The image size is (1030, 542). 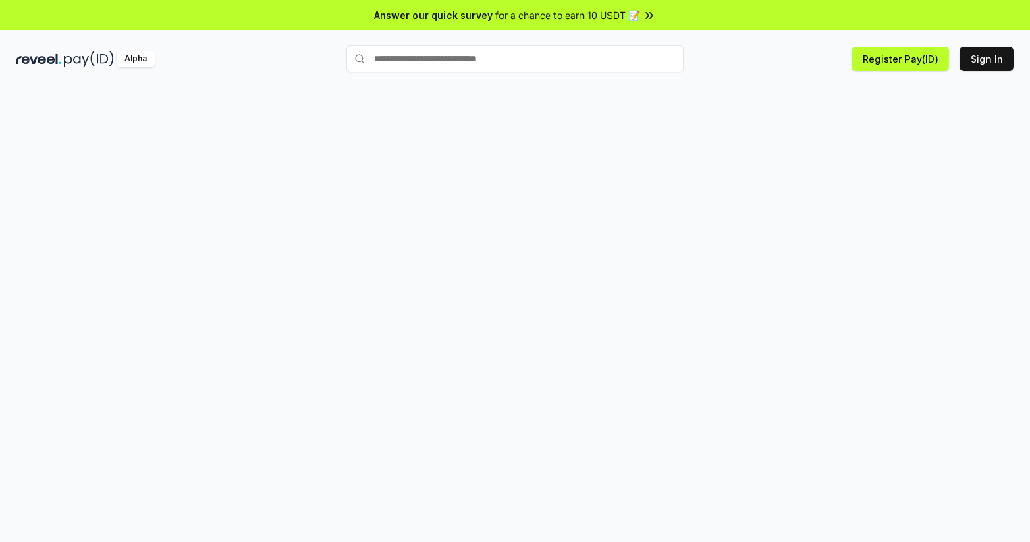 I want to click on button: Sign In, so click(x=986, y=59).